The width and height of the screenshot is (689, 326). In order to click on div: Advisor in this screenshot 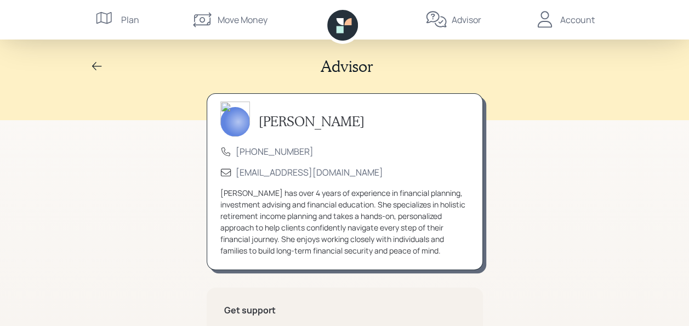, I will do `click(467, 20)`.